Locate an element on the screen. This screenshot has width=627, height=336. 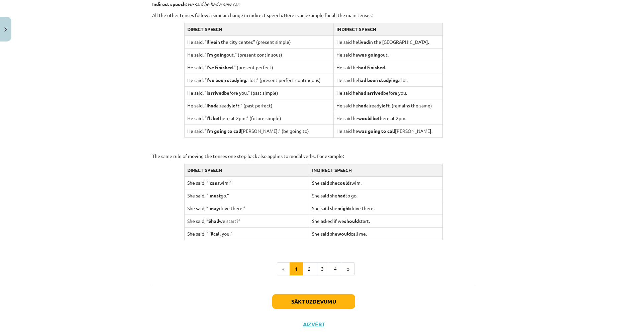
td: He said he . is located at coordinates (388, 67).